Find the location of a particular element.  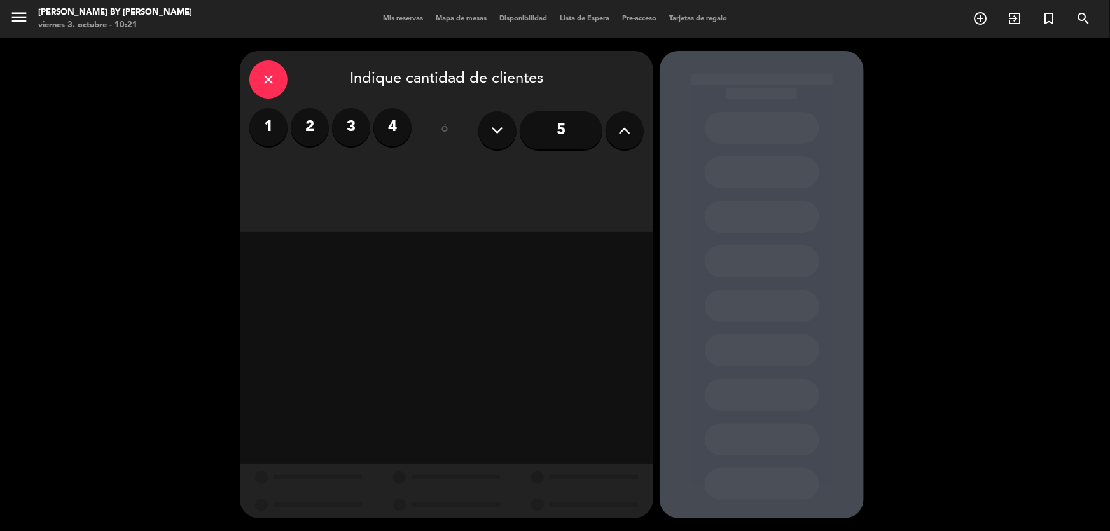

i: turned_in_not is located at coordinates (1049, 18).